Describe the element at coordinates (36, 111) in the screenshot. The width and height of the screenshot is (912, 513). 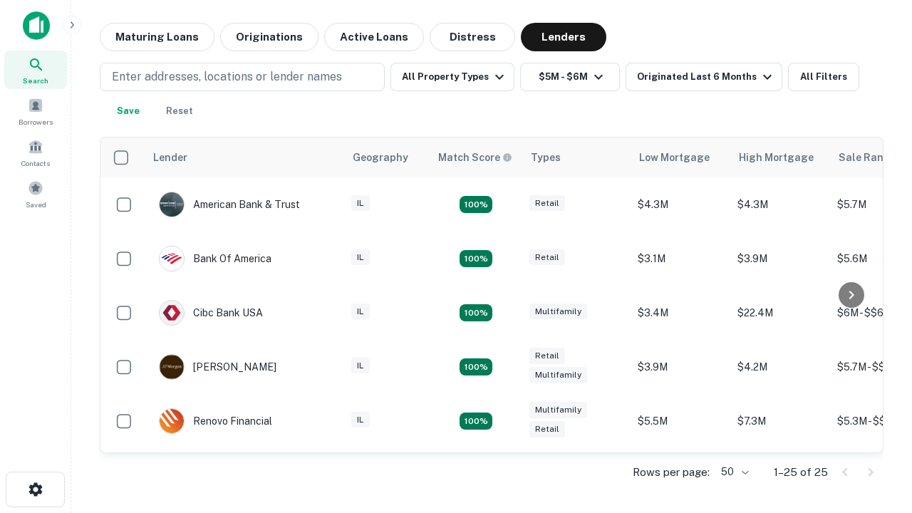
I see `div: Borrowers` at that location.